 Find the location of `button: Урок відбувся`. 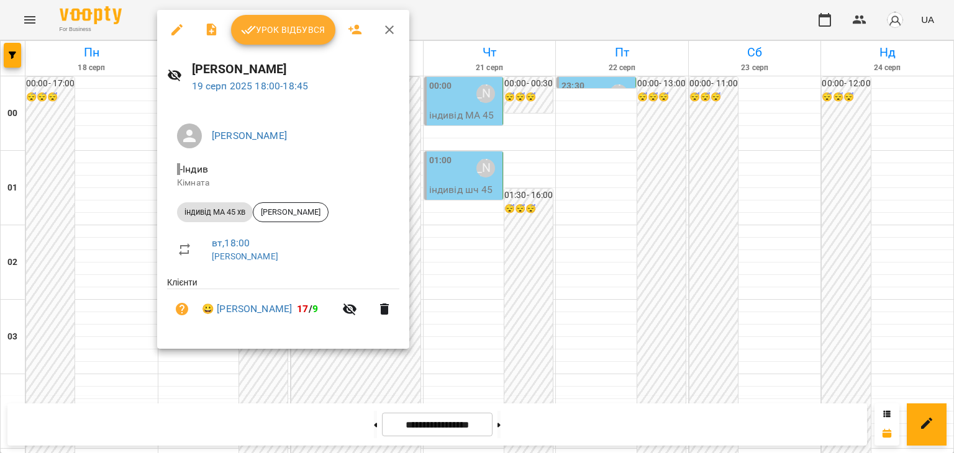

button: Урок відбувся is located at coordinates (283, 30).